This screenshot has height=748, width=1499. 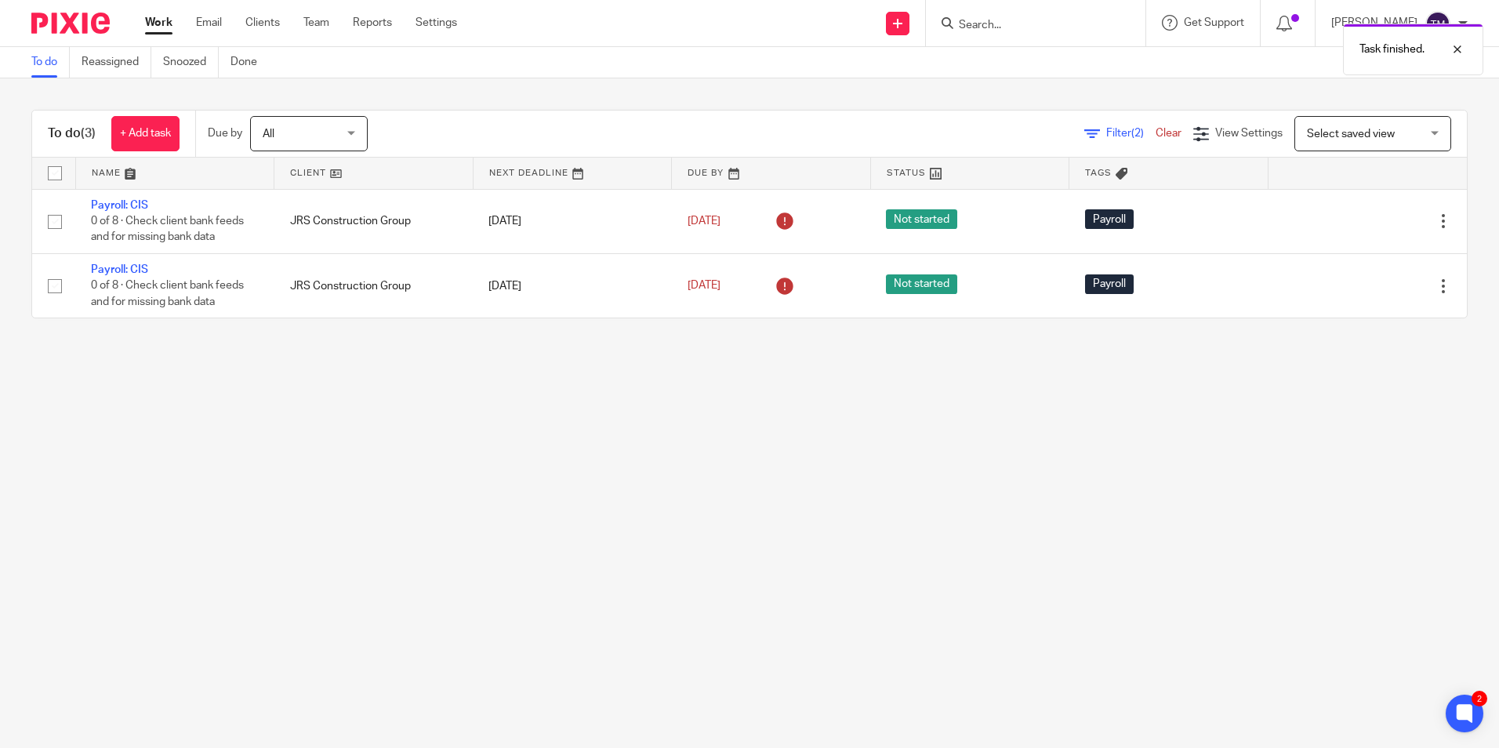 I want to click on span: View Settings, so click(x=1249, y=133).